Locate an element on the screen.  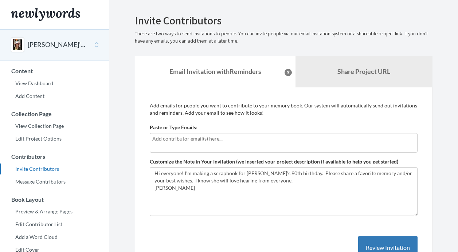
h3: Content is located at coordinates (55, 71).